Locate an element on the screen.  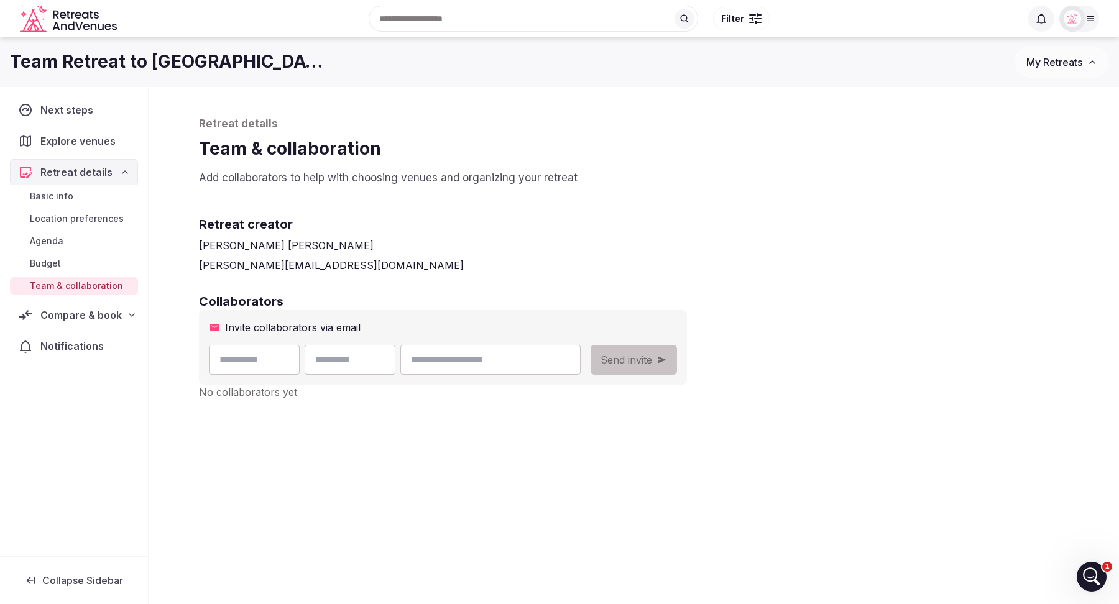
span: Agenda is located at coordinates (47, 241).